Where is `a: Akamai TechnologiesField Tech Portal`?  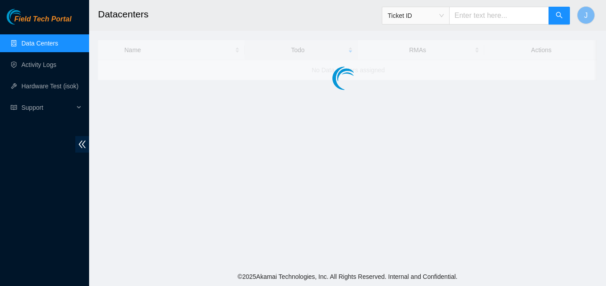 a: Akamai TechnologiesField Tech Portal is located at coordinates (39, 22).